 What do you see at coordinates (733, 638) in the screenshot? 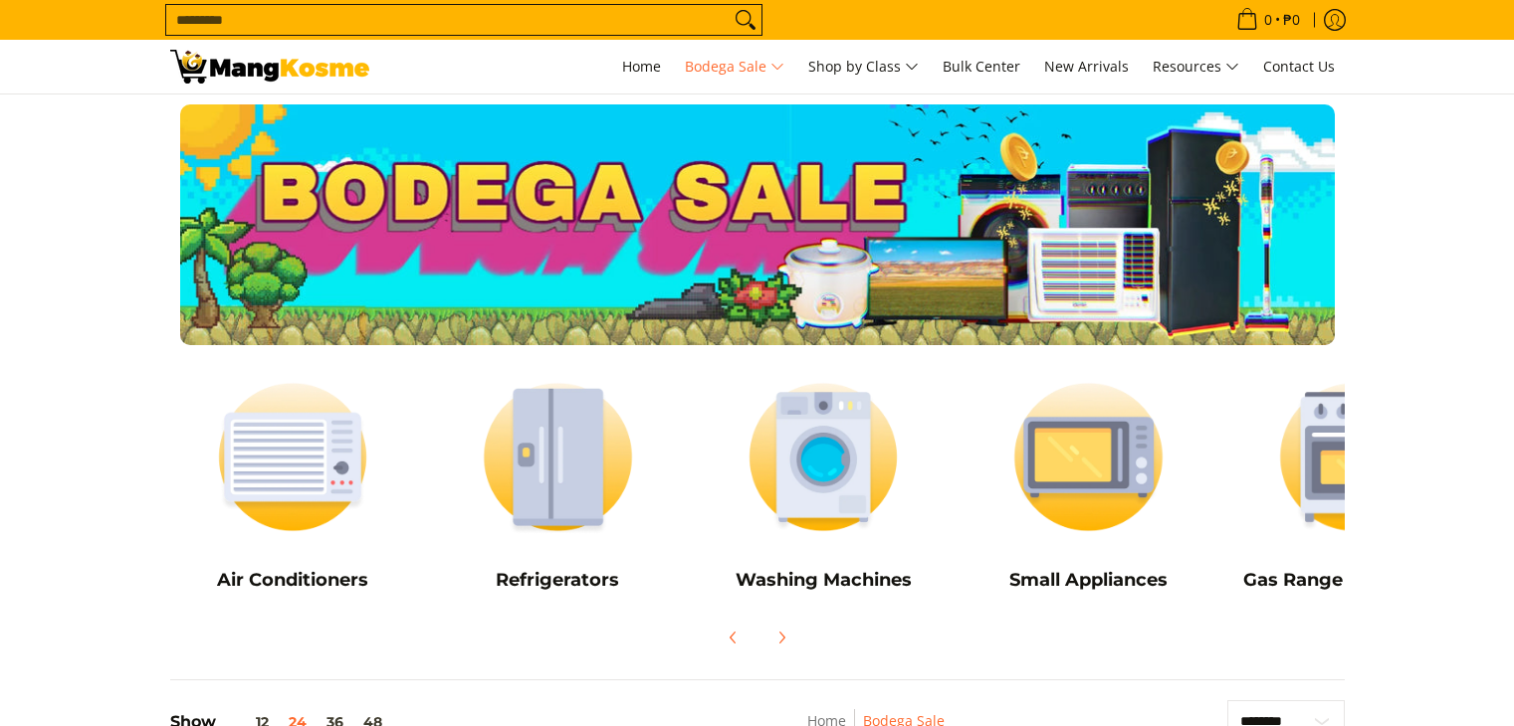
I see `button: Previous` at bounding box center [733, 638].